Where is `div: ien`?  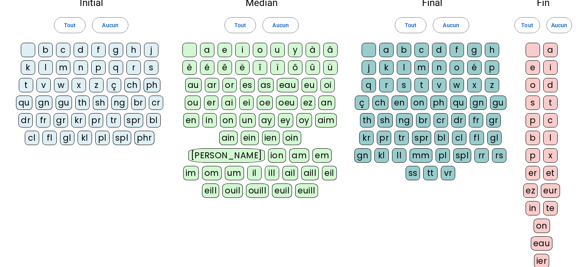 div: ien is located at coordinates (271, 138).